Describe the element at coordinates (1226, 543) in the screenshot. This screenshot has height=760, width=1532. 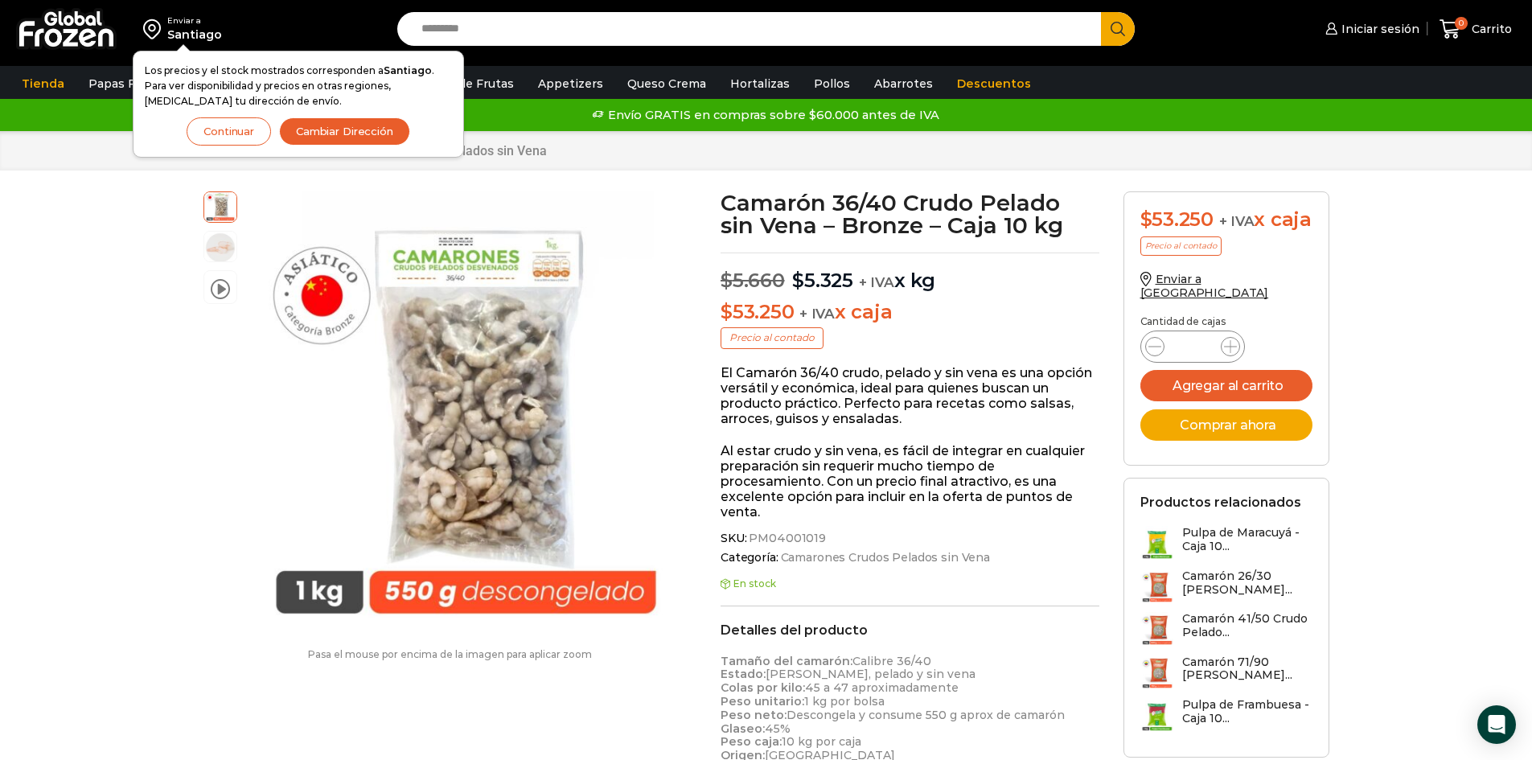
I see `a: Pulpa de Maracuyá - Caja 10...` at that location.